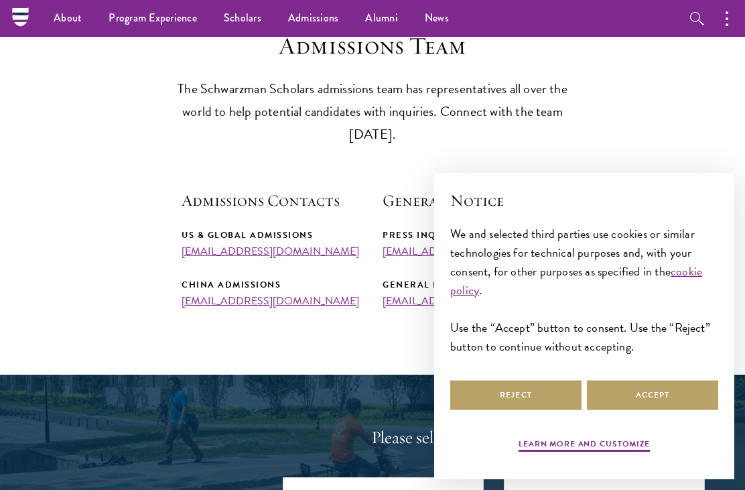 Image resolution: width=745 pixels, height=490 pixels. What do you see at coordinates (584, 200) in the screenshot?
I see `h2: Notice` at bounding box center [584, 200].